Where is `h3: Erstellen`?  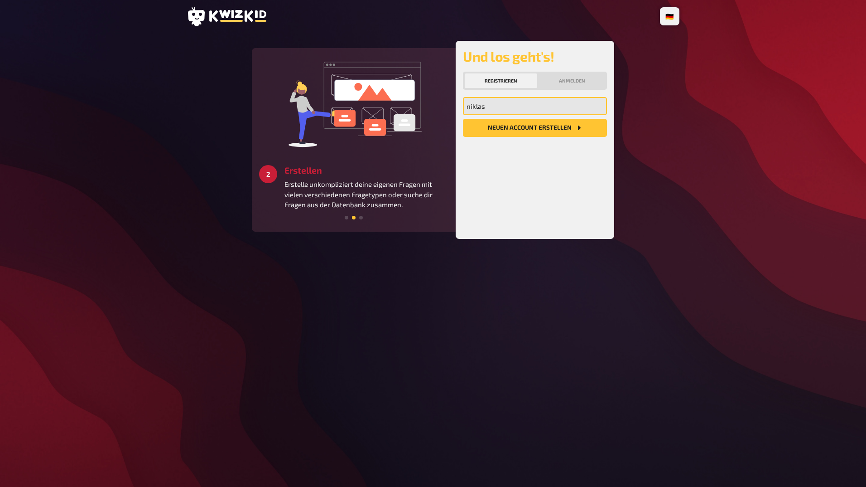
h3: Erstellen is located at coordinates (367, 170).